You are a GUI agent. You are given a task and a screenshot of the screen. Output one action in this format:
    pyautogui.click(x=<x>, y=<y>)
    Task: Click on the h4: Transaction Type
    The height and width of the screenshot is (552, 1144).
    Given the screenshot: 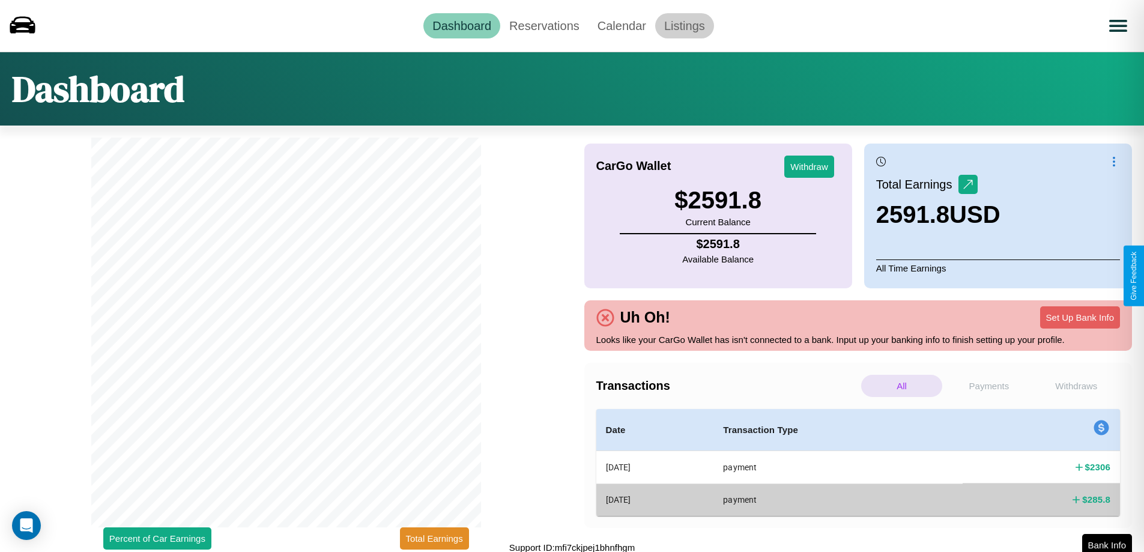 What is the action you would take?
    pyautogui.click(x=837, y=430)
    